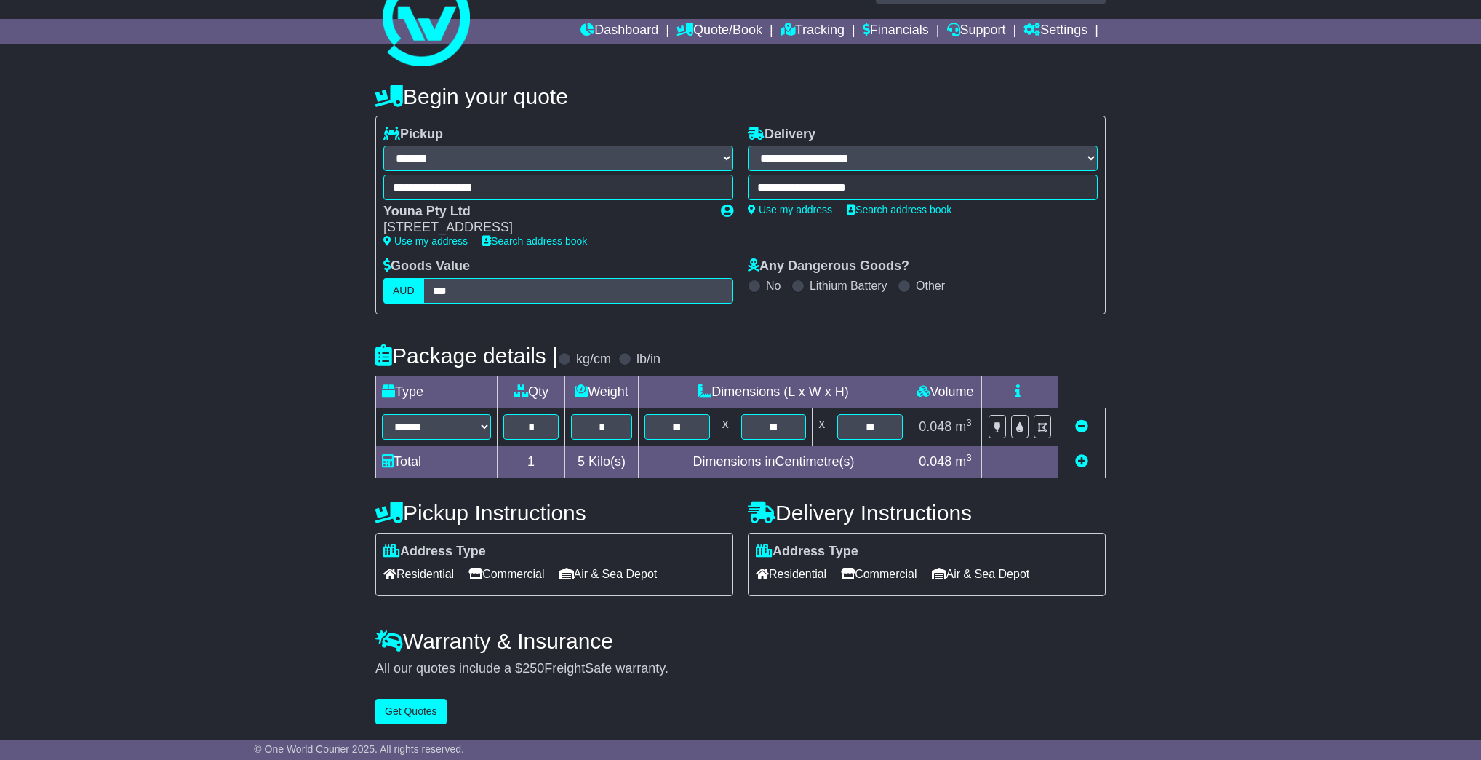 Image resolution: width=1481 pixels, height=760 pixels. What do you see at coordinates (741, 640) in the screenshot?
I see `h4: Warranty & Insurance` at bounding box center [741, 640].